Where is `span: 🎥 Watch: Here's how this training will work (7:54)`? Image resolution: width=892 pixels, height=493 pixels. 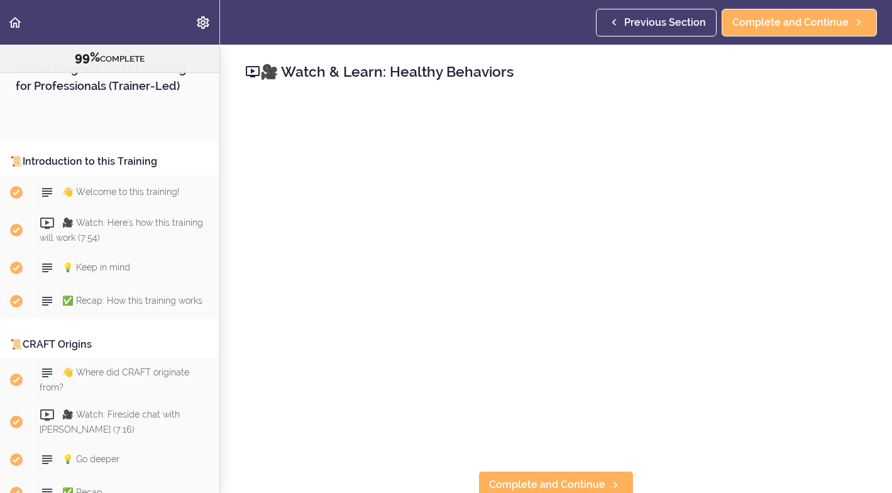 span: 🎥 Watch: Here's how this training will work (7:54) is located at coordinates (121, 229).